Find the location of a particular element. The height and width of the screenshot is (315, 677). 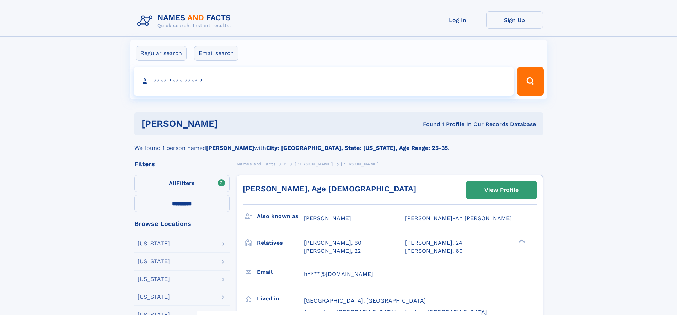

h3: Relatives is located at coordinates (280, 243).